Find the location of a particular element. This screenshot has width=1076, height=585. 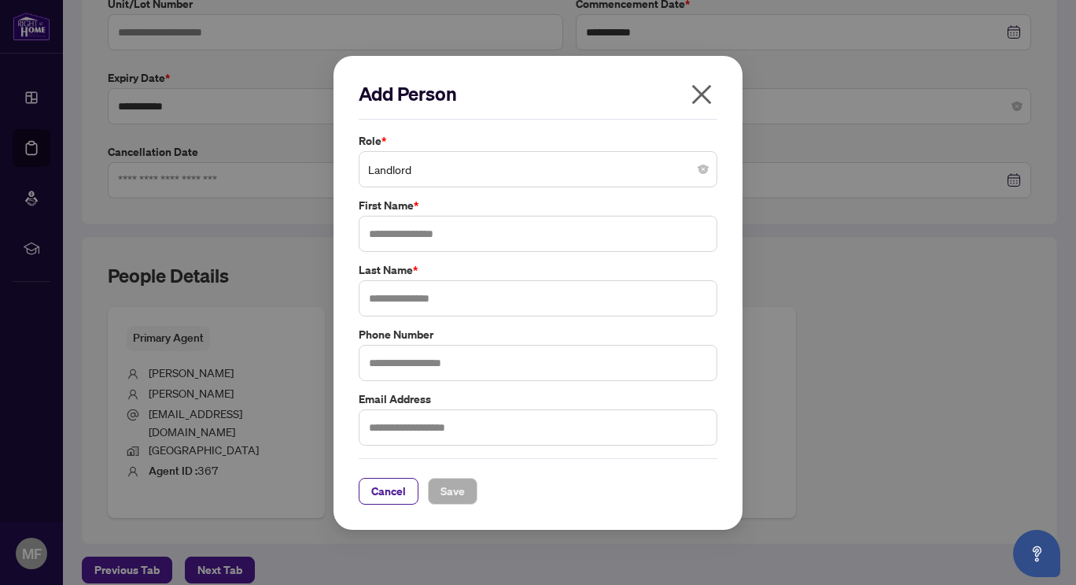

label: Role is located at coordinates (538, 141).